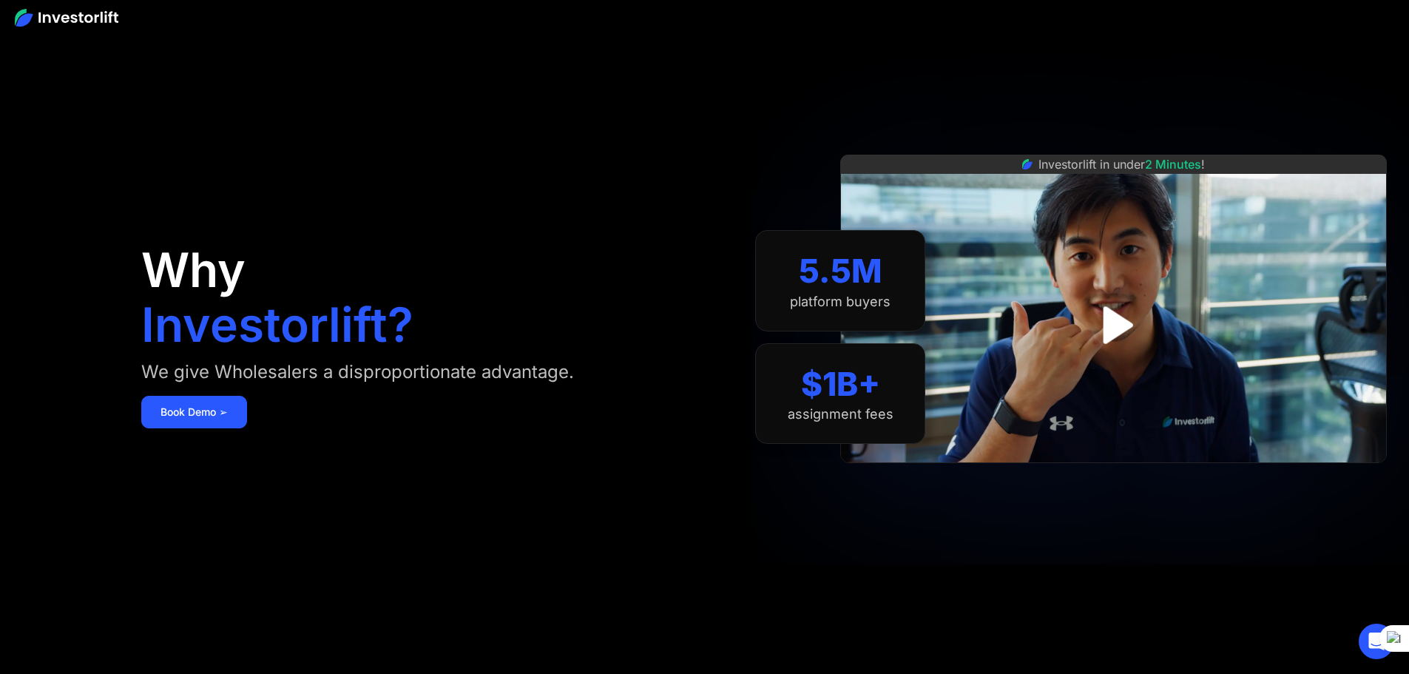 This screenshot has height=674, width=1409. What do you see at coordinates (1377, 641) in the screenshot?
I see `div: Open Intercom Messenger` at bounding box center [1377, 641].